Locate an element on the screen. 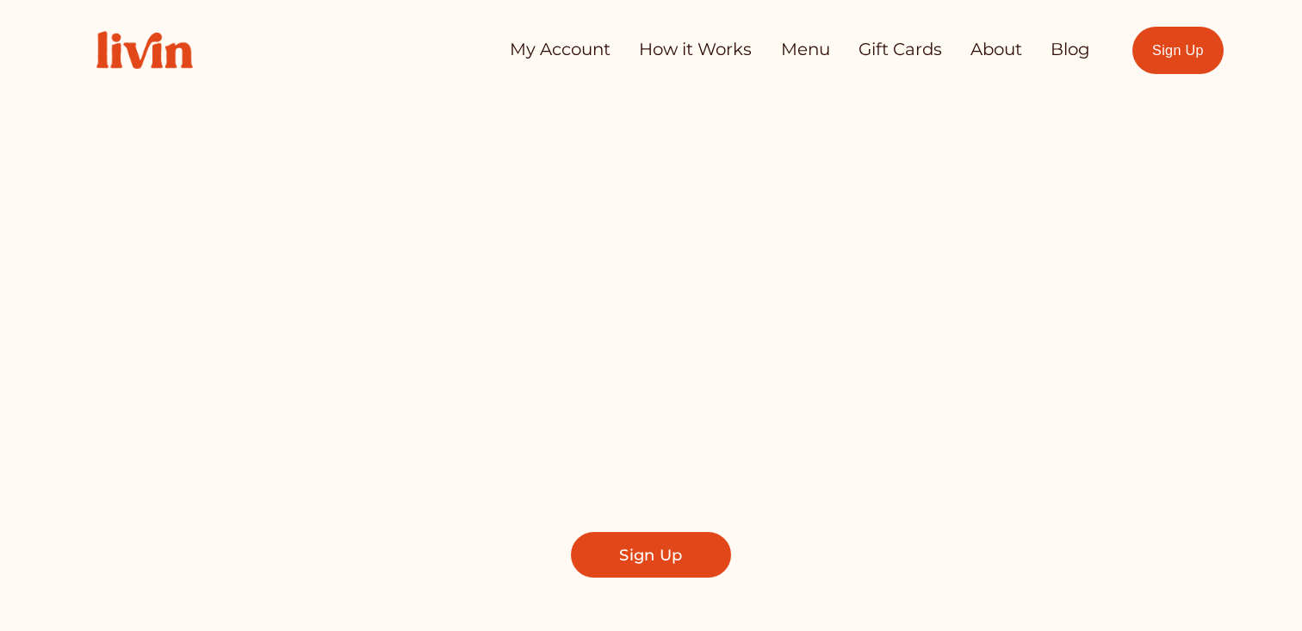  span: Let us Take Dinner off Your Plate is located at coordinates (660, 287).